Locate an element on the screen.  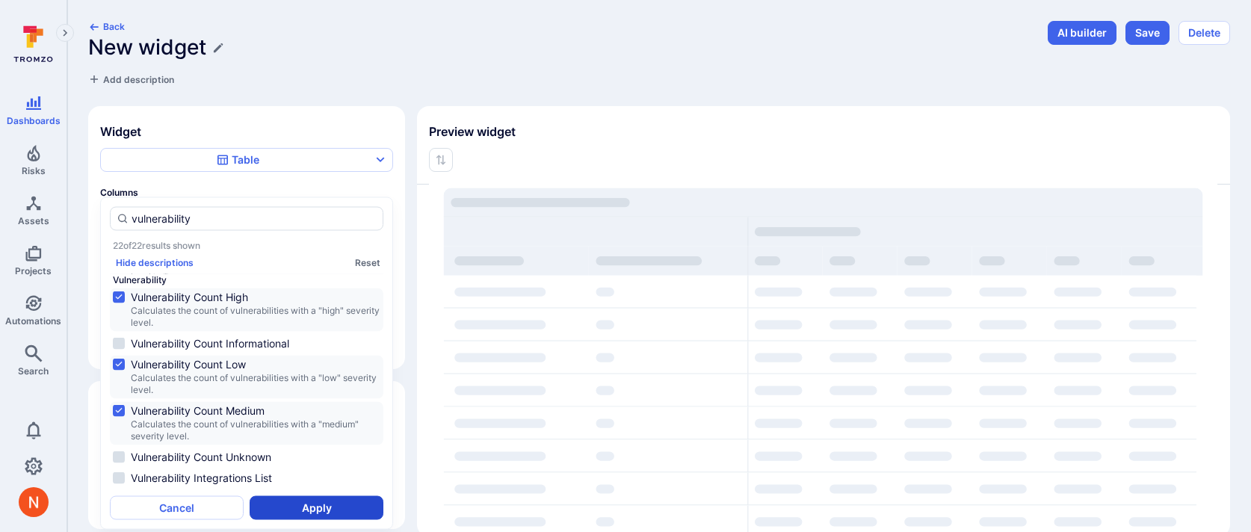
span: Dashboards is located at coordinates (34, 120).